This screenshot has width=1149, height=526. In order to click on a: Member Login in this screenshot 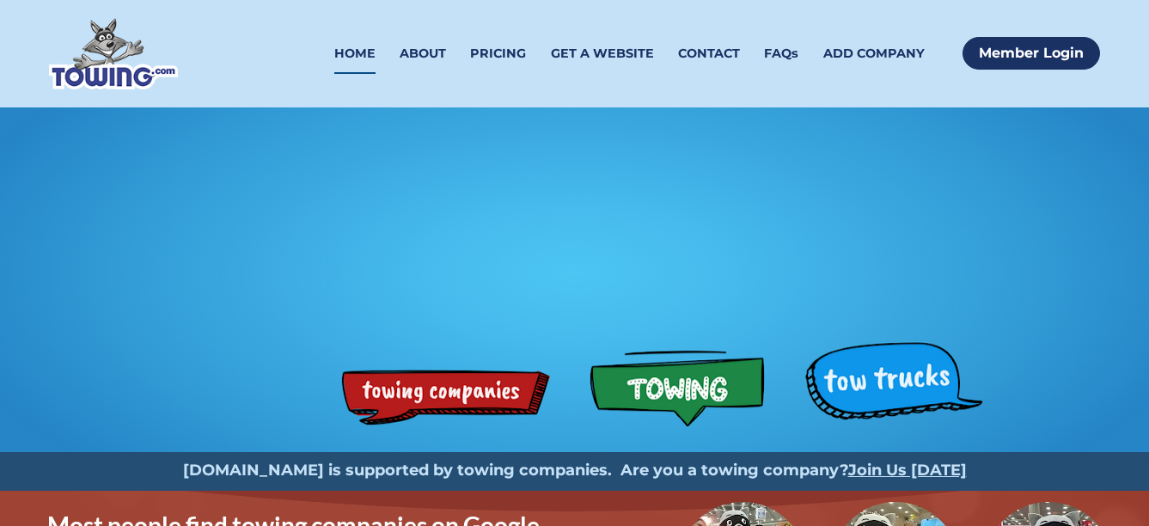, I will do `click(1031, 53)`.